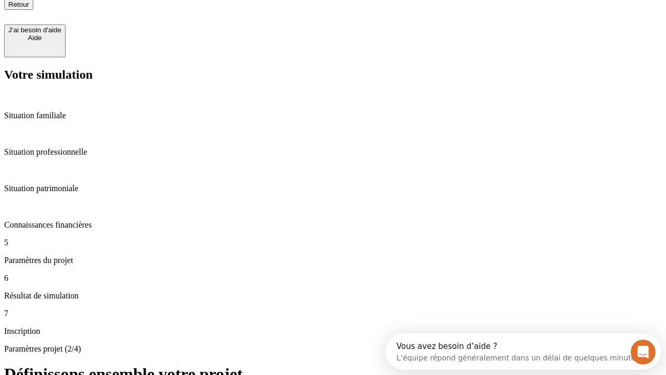 This screenshot has height=375, width=666. What do you see at coordinates (35, 30) in the screenshot?
I see `div: J’ai besoin d'aide` at bounding box center [35, 30].